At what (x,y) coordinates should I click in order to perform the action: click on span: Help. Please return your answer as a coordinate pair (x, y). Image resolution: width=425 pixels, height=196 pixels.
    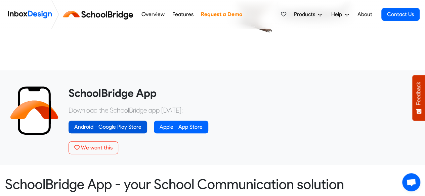
    Looking at the image, I should click on (338, 14).